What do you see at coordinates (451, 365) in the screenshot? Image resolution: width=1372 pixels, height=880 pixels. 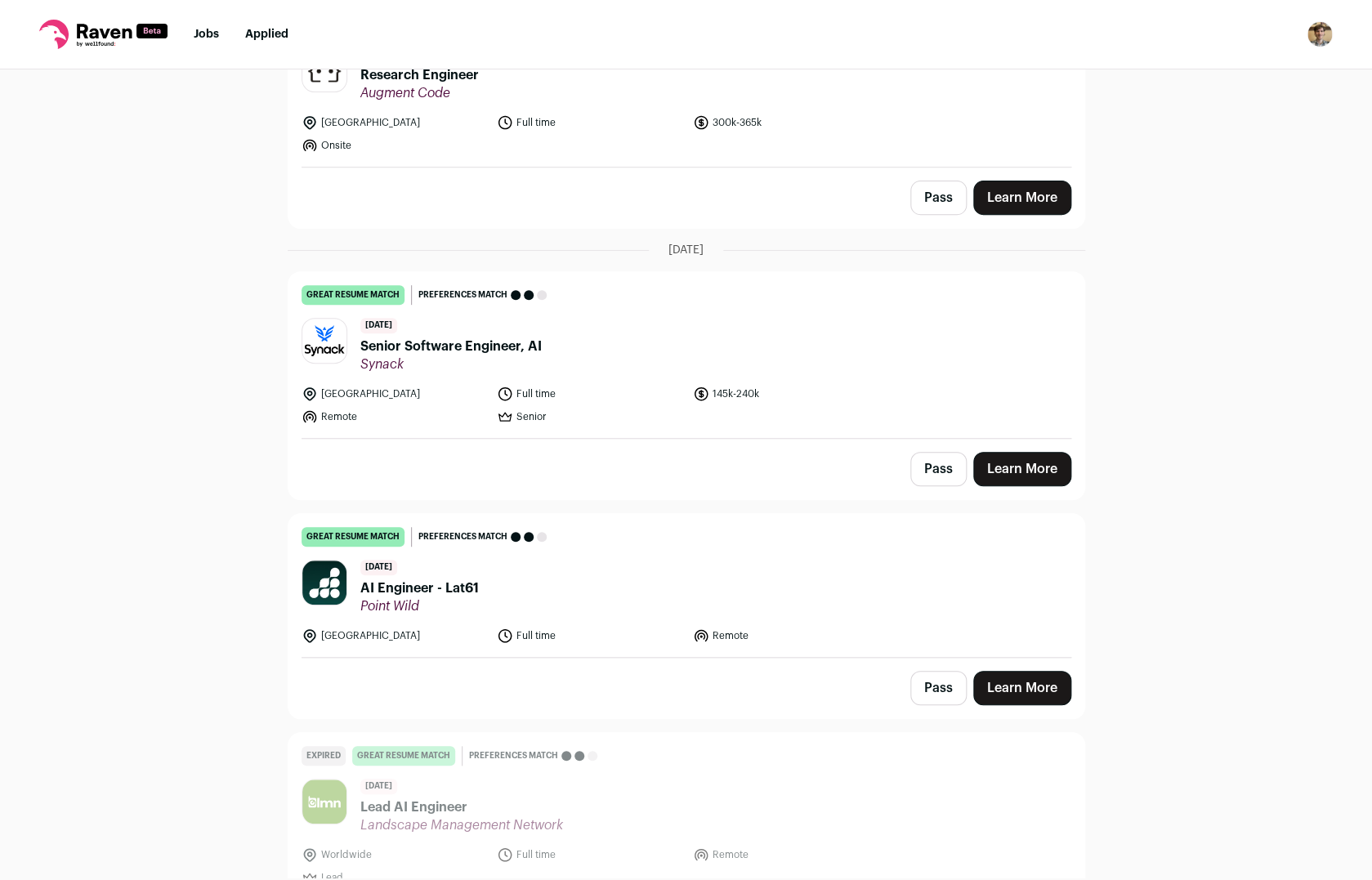 I see `span: Synack` at bounding box center [451, 365].